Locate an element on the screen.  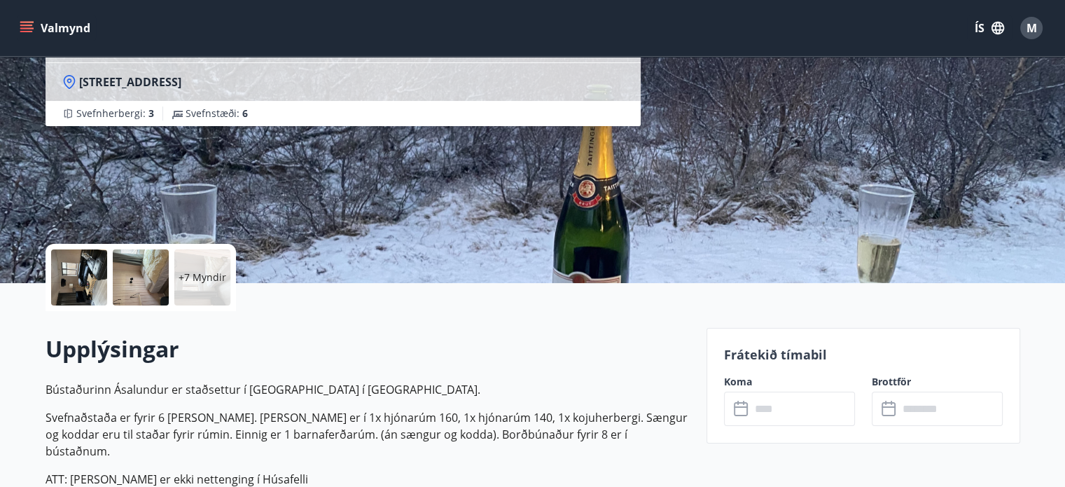
label: Koma is located at coordinates (789, 382).